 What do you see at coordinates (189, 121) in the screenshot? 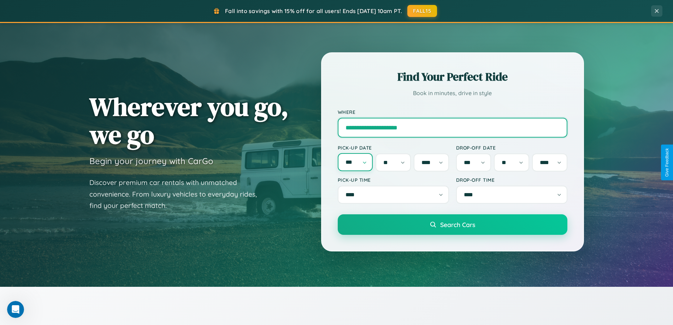
I see `h1: Wherever you go, we go` at bounding box center [189, 121].